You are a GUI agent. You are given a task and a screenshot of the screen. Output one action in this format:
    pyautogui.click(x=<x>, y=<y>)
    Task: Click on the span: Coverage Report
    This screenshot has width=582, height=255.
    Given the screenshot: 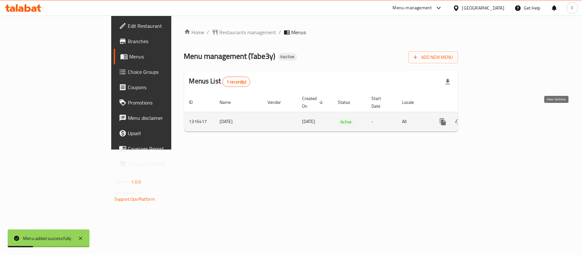 What is the action you would take?
    pyautogui.click(x=165, y=149)
    